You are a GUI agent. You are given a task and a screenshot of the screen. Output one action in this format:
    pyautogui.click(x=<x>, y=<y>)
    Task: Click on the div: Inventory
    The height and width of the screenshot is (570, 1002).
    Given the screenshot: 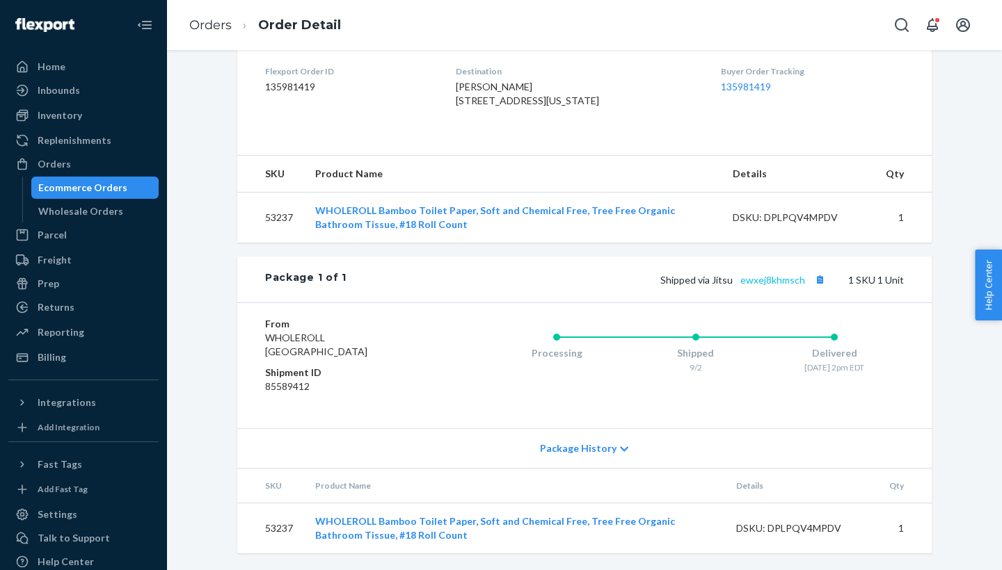 What is the action you would take?
    pyautogui.click(x=60, y=115)
    